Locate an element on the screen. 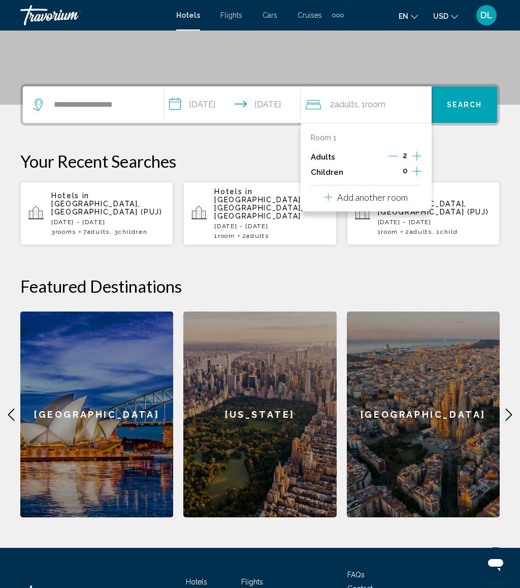 Image resolution: width=520 pixels, height=588 pixels. a: Cruises is located at coordinates (310, 15).